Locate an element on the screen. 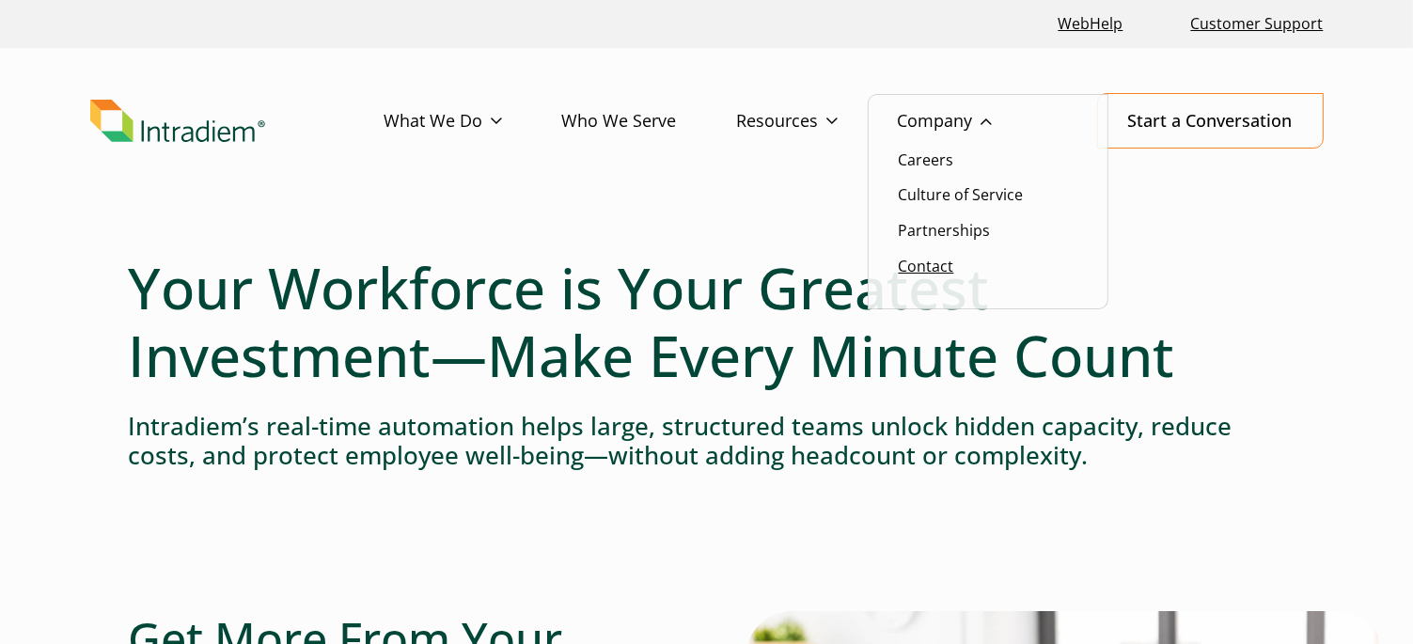  a: Who We Serve is located at coordinates (650, 121).